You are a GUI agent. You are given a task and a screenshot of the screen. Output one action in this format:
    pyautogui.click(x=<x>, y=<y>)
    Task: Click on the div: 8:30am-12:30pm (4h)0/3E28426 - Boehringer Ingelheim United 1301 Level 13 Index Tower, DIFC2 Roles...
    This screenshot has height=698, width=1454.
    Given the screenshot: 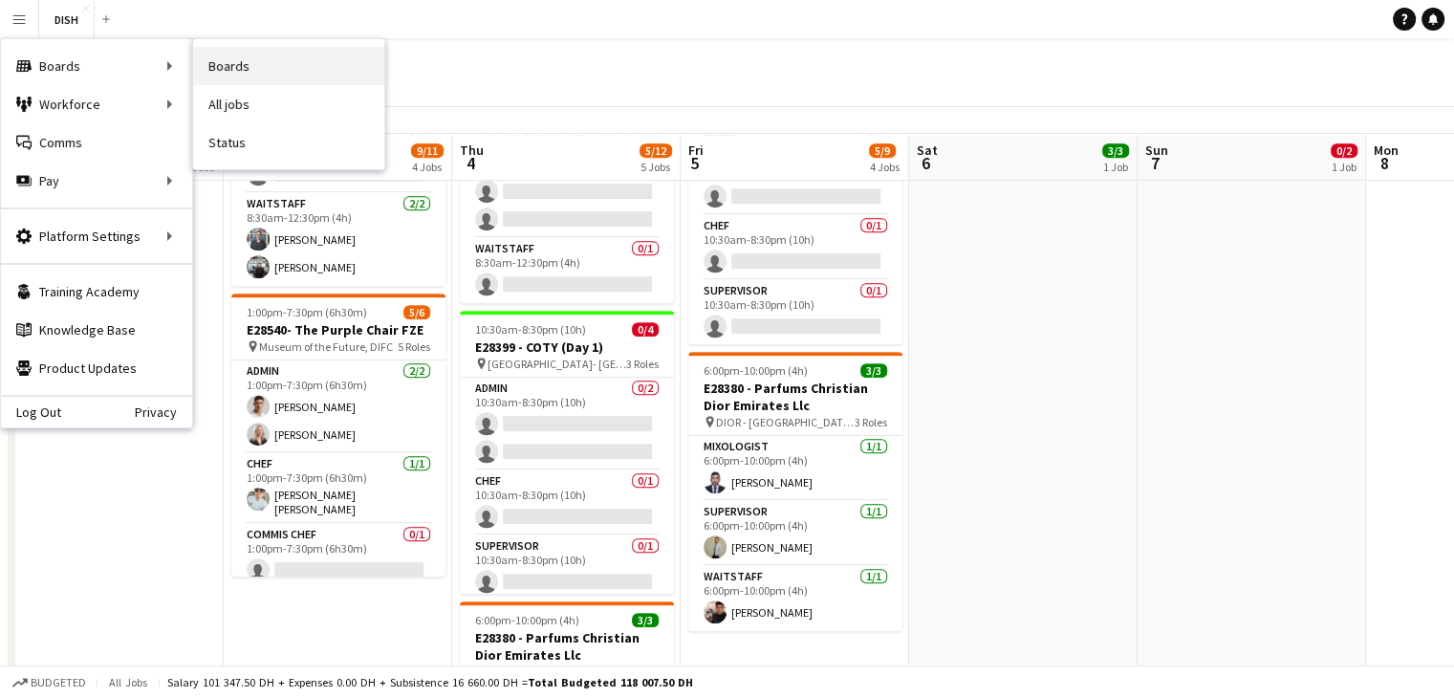 What is the action you would take?
    pyautogui.click(x=567, y=182)
    